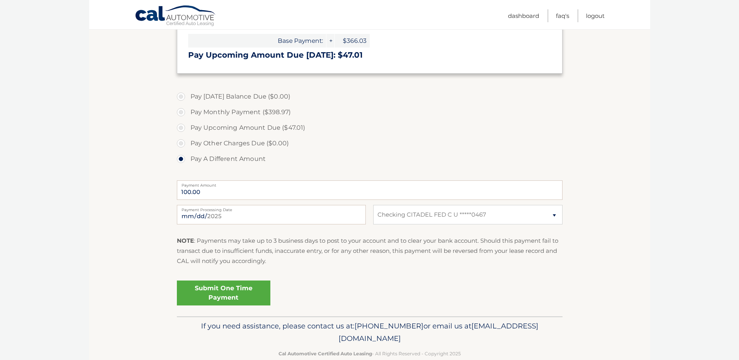  Describe the element at coordinates (563, 16) in the screenshot. I see `a: FAQ's` at that location.